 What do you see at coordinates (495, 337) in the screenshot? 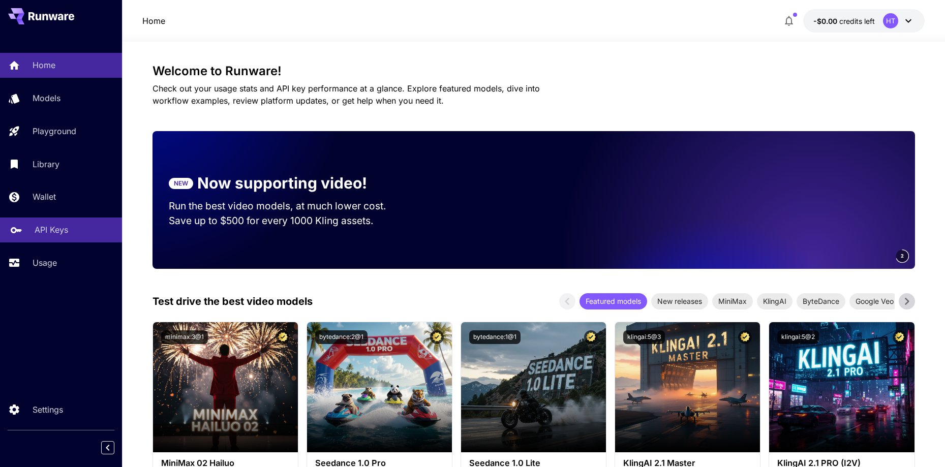
I see `button: bytedance:1@1` at bounding box center [495, 337].